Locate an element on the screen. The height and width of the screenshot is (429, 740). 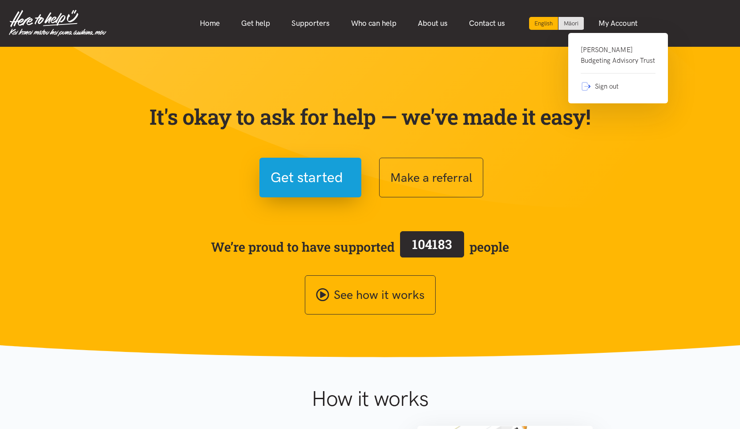
span: We’re proud to have supported people is located at coordinates (360, 247).